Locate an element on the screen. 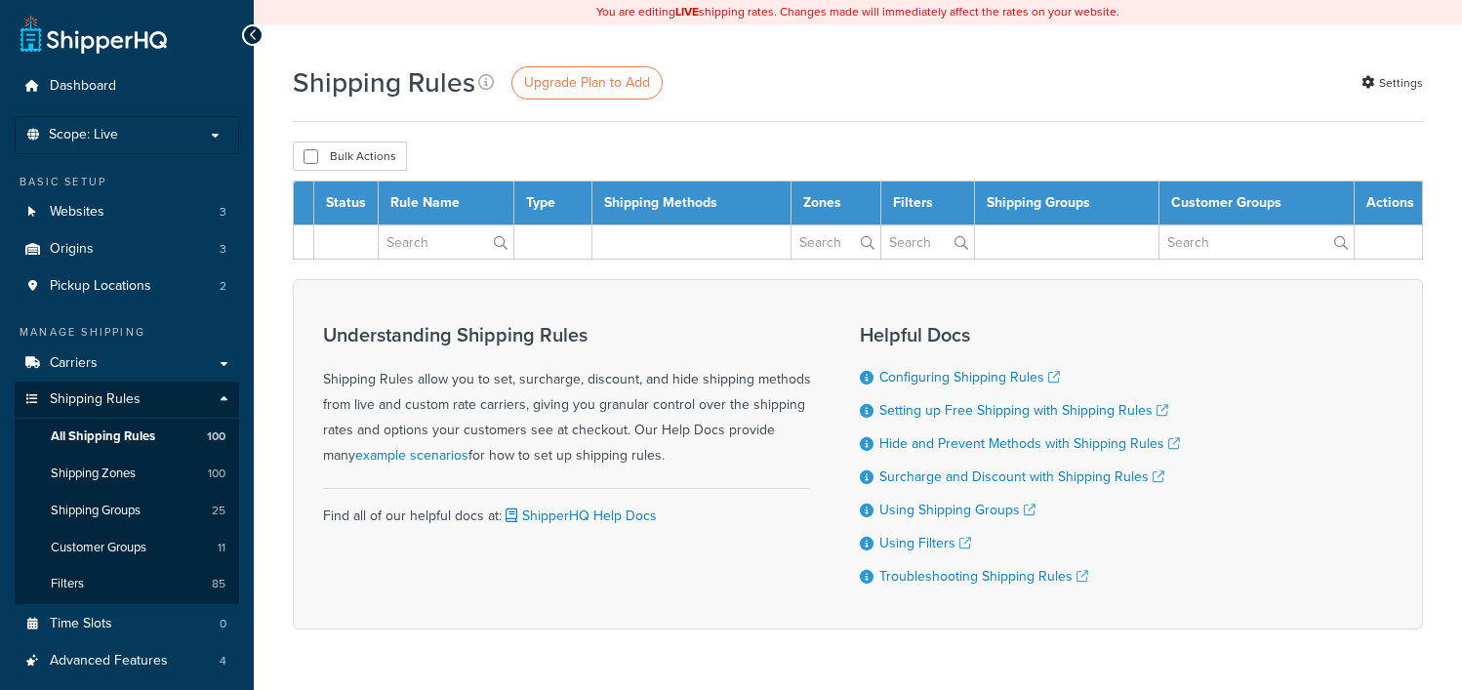  li: Pickup Locations is located at coordinates (127, 286).